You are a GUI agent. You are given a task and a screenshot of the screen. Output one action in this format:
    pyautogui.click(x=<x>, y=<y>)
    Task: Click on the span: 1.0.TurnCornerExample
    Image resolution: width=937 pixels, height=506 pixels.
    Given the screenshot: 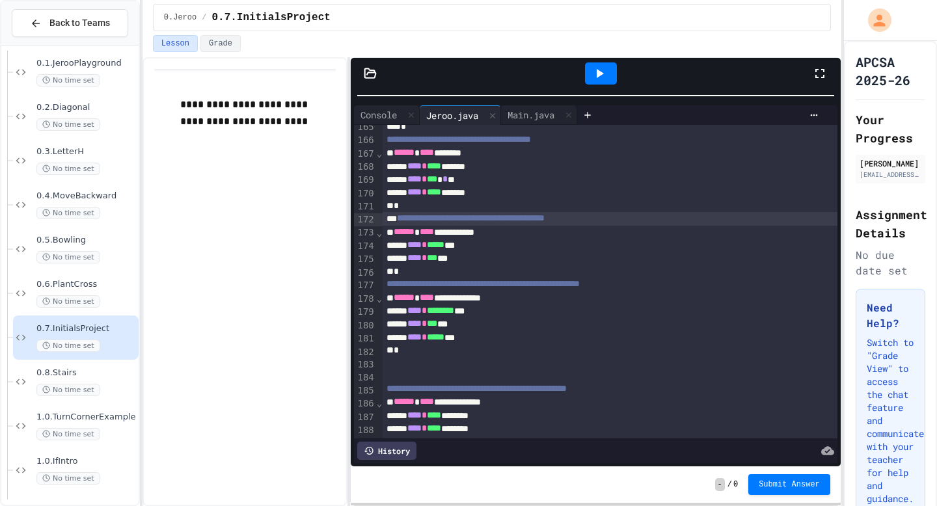 What is the action you would take?
    pyautogui.click(x=86, y=417)
    